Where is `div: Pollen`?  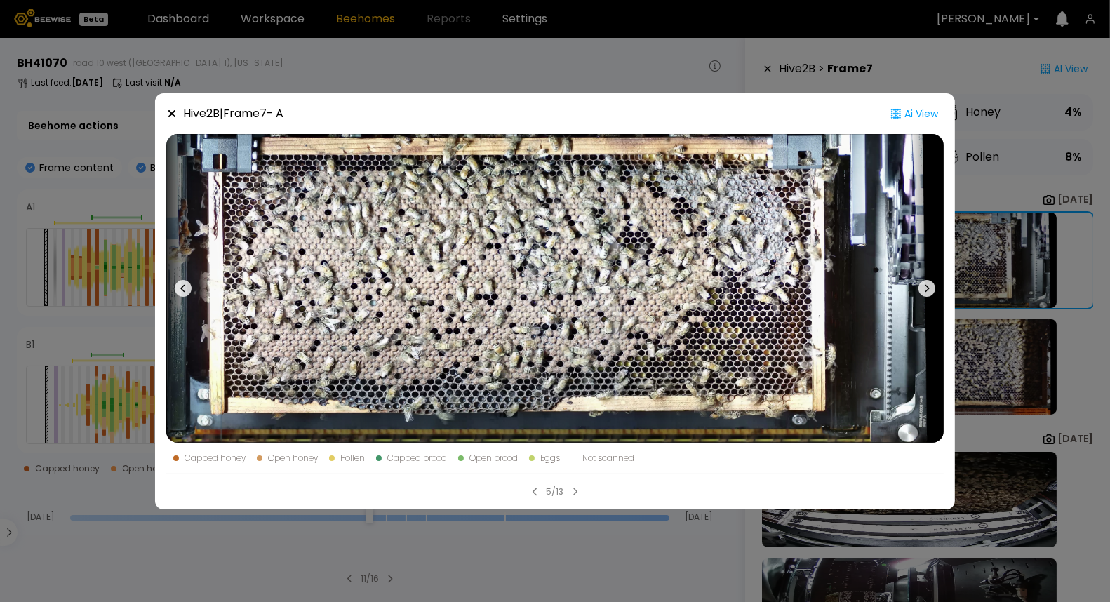 div: Pollen is located at coordinates (352, 458).